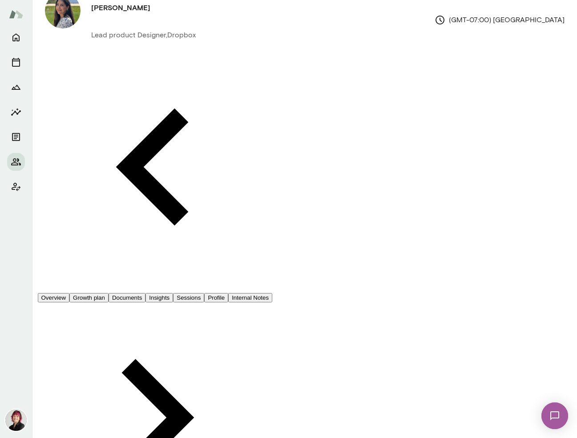 The width and height of the screenshot is (577, 438). Describe the element at coordinates (16, 162) in the screenshot. I see `button: Members` at that location.